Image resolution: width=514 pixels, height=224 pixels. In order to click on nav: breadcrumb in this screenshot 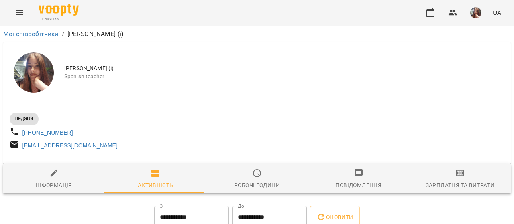, I will do `click(257, 34)`.